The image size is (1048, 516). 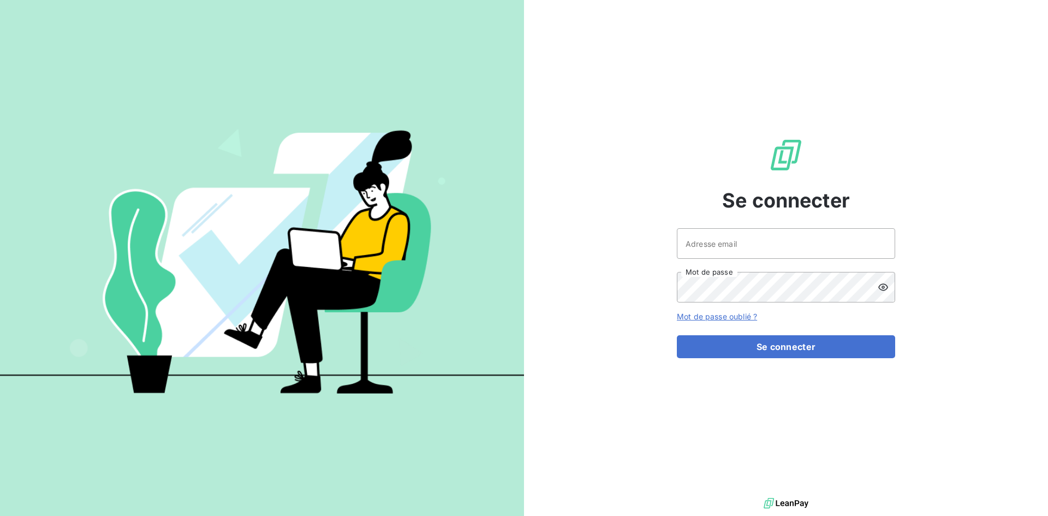 I want to click on a: Mot de passe oublié ?, so click(x=717, y=316).